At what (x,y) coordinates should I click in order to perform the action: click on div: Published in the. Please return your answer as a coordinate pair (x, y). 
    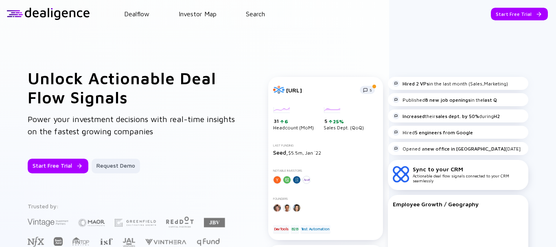
    Looking at the image, I should click on (445, 100).